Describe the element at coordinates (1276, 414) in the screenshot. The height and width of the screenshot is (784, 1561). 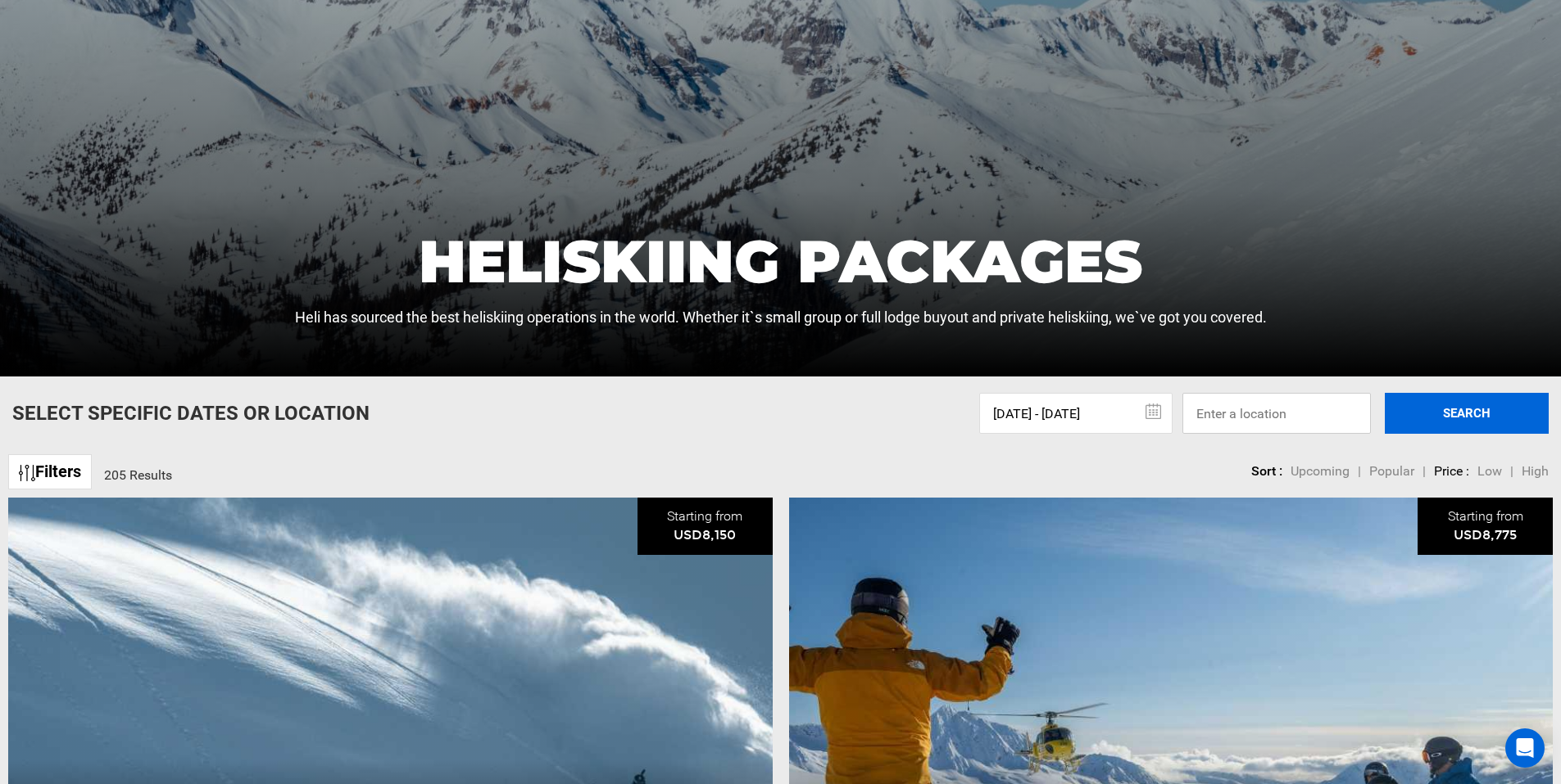
I see `input: Enter a location` at that location.